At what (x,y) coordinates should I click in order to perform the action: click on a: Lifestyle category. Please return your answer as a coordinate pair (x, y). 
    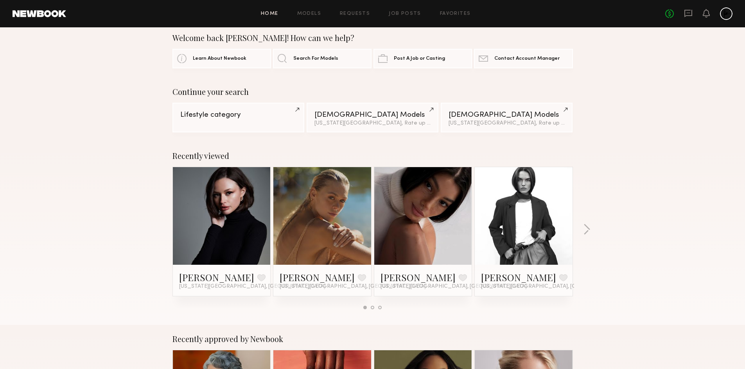
    Looking at the image, I should click on (238, 118).